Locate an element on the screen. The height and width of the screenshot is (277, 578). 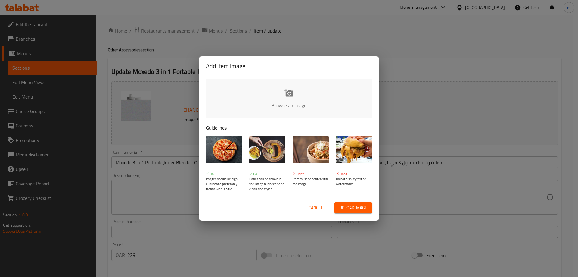
p: Item must be centered in the image is located at coordinates (311, 181).